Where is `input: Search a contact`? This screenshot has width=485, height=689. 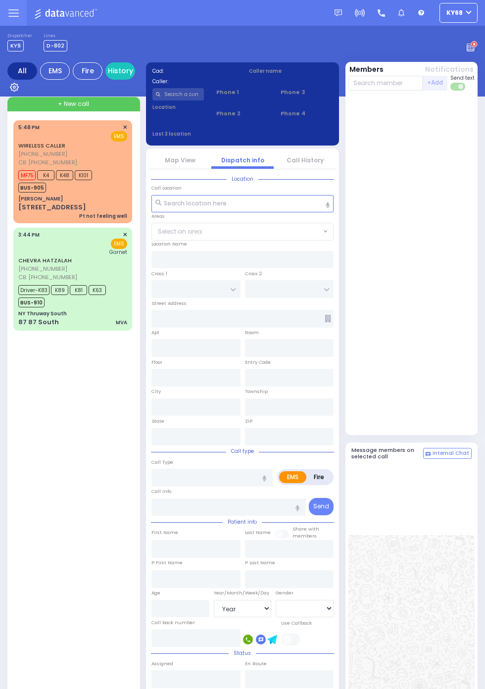
input: Search a contact is located at coordinates (178, 94).